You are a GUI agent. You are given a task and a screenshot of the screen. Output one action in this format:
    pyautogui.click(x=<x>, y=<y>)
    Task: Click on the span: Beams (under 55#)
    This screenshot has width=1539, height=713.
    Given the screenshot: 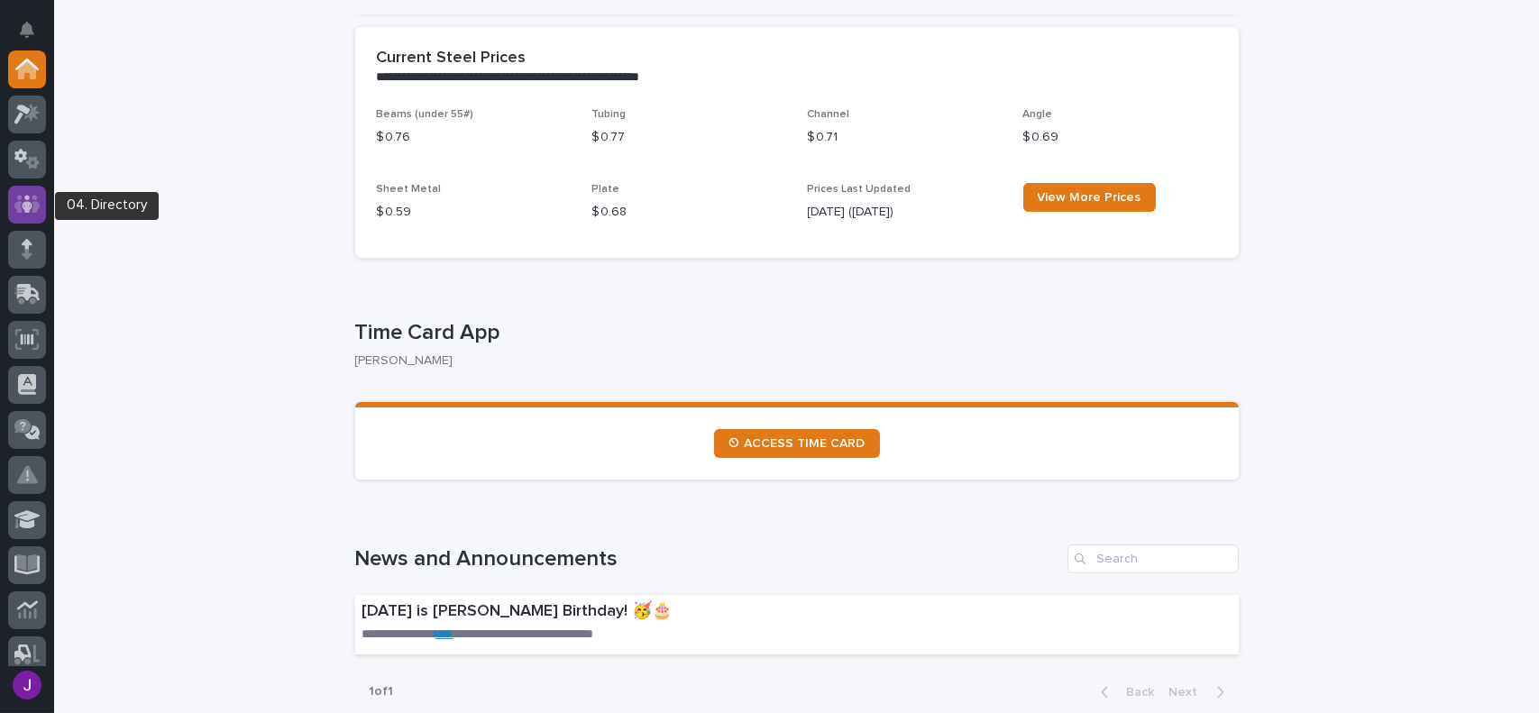 What is the action you would take?
    pyautogui.click(x=426, y=115)
    